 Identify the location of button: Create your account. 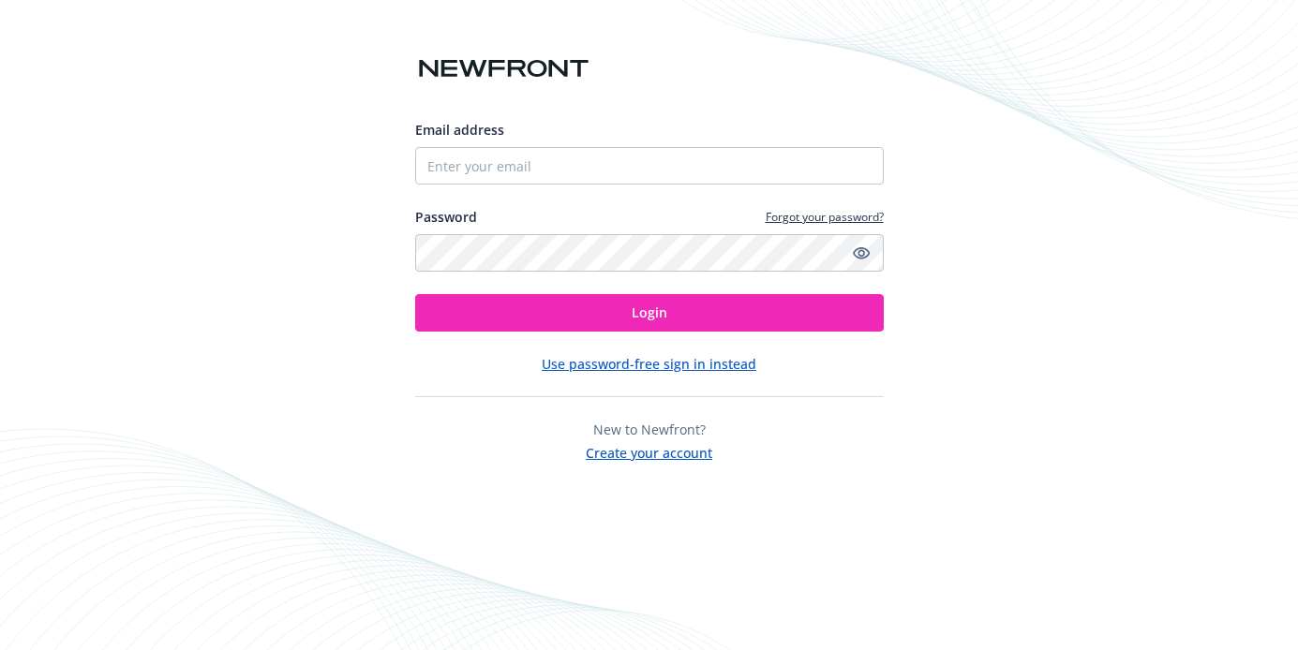
(648, 451).